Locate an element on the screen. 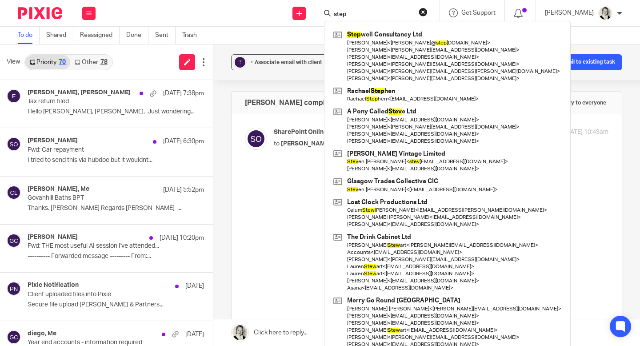  a: Sent is located at coordinates (165, 35).